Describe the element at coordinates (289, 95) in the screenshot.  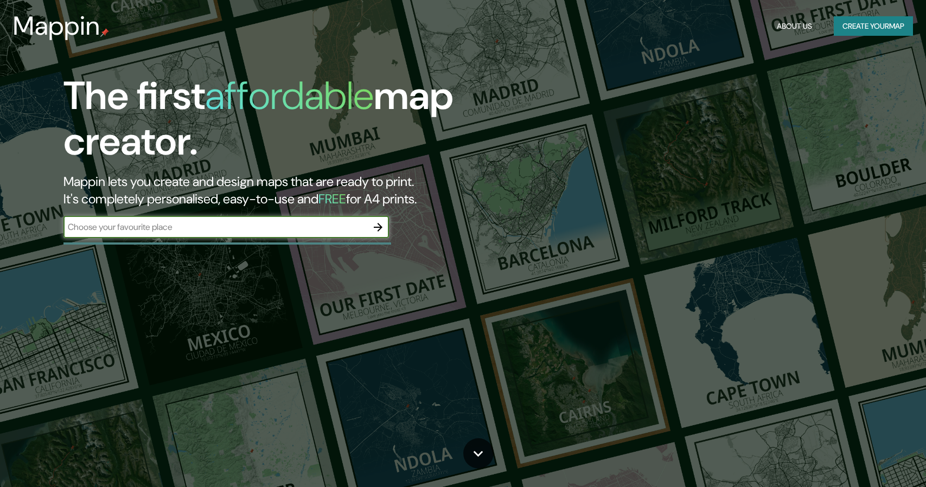
I see `h1: affordable` at that location.